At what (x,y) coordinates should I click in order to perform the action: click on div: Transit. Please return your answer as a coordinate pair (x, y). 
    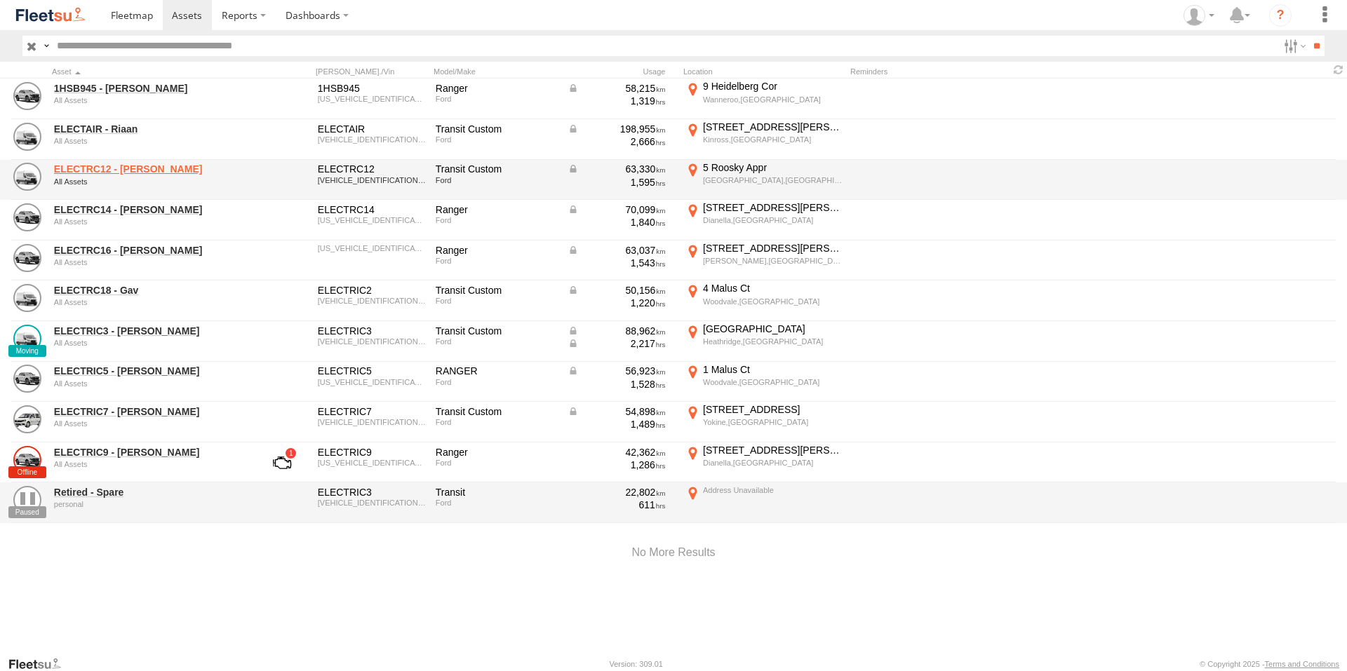
    Looking at the image, I should click on (497, 493).